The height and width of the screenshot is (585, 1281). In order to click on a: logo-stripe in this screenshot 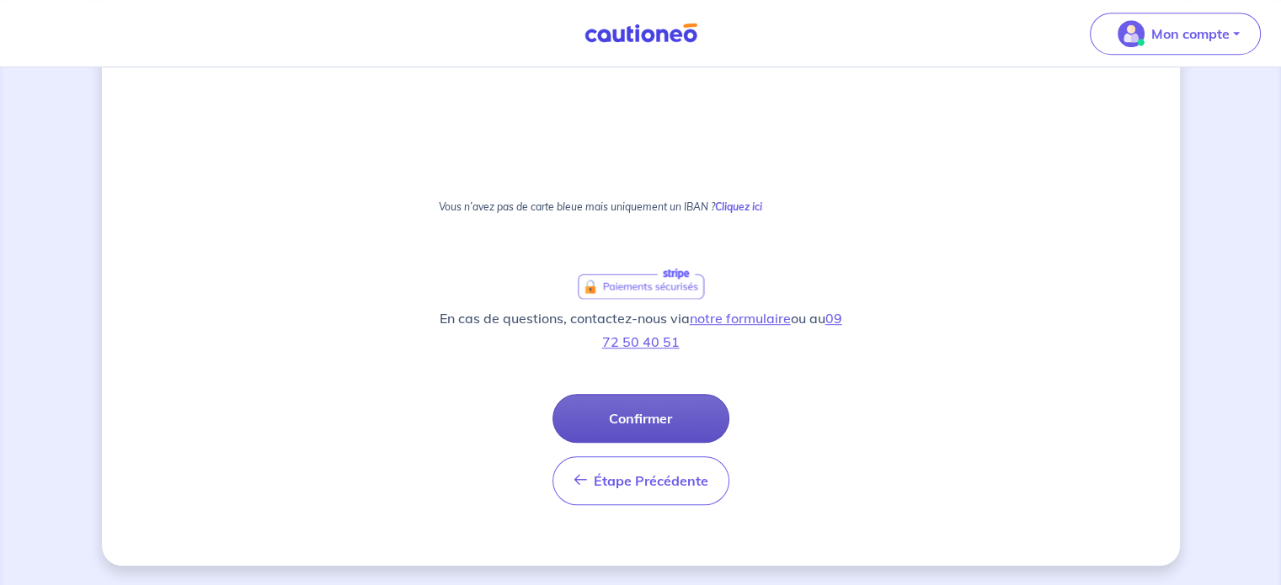, I will do `click(641, 283)`.